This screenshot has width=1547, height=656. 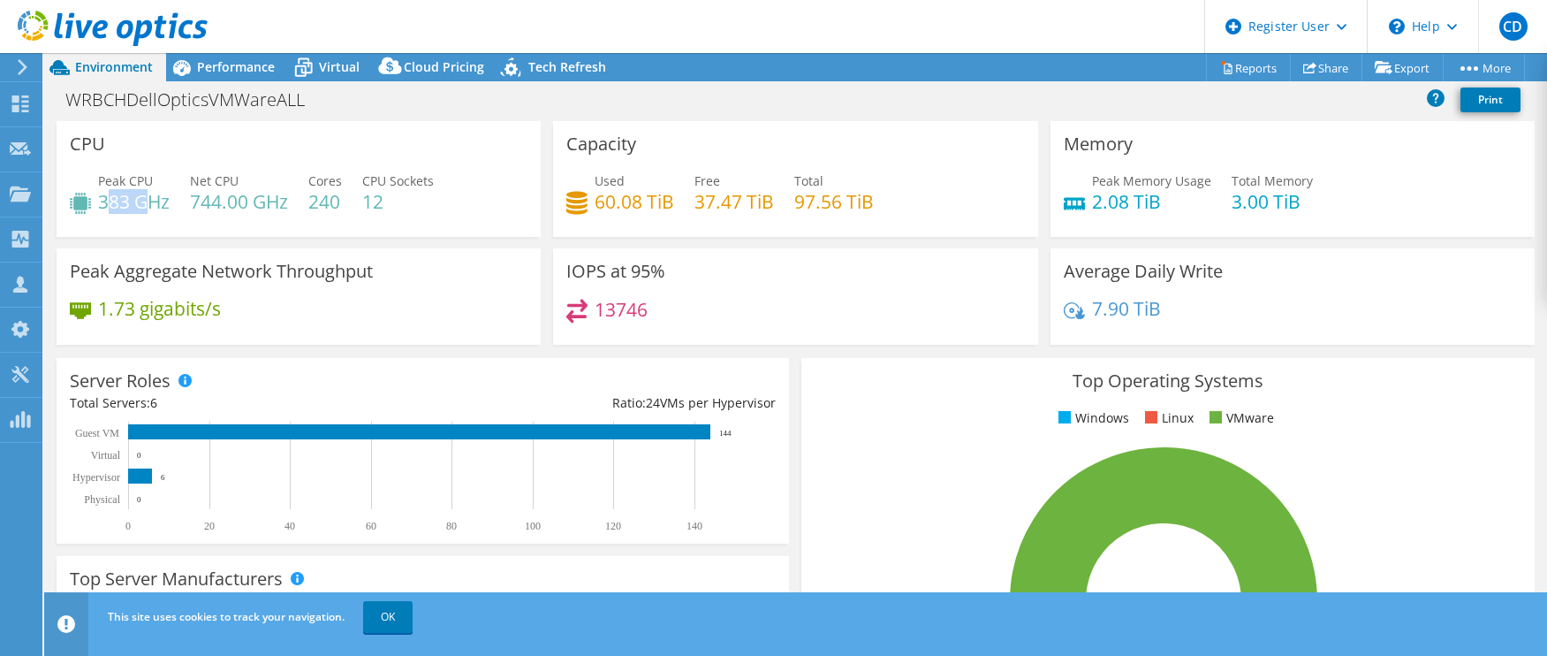 I want to click on text: 60, so click(x=371, y=526).